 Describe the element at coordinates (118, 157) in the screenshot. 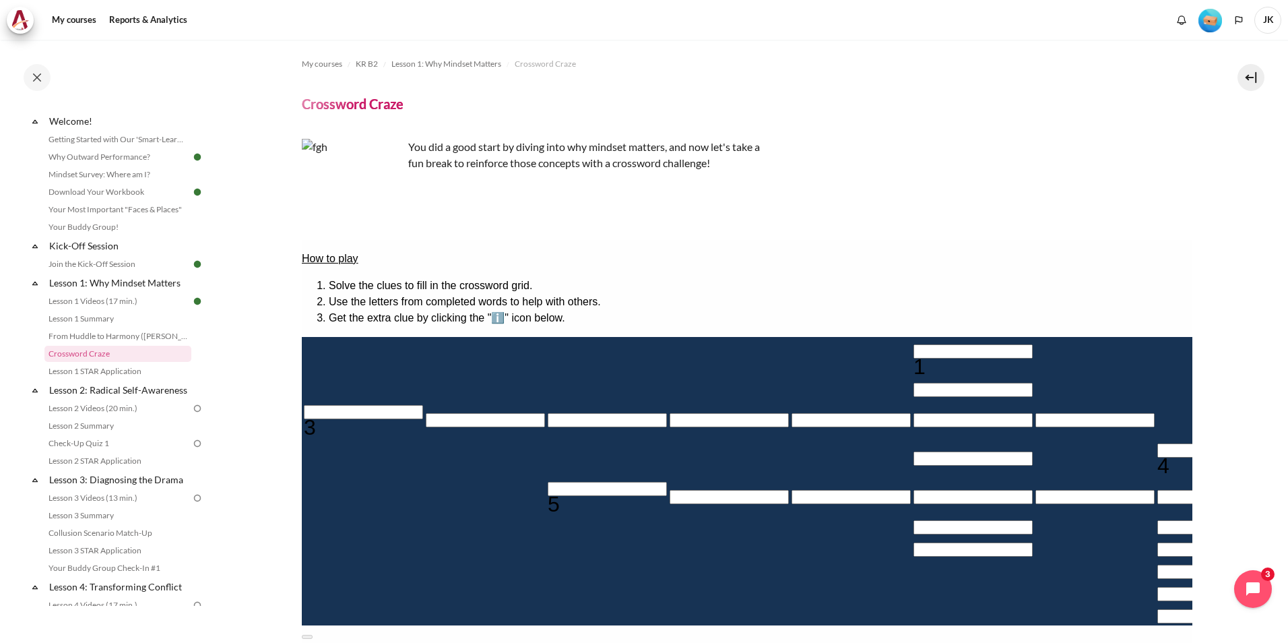

I see `a: Why Outward Performance?` at that location.